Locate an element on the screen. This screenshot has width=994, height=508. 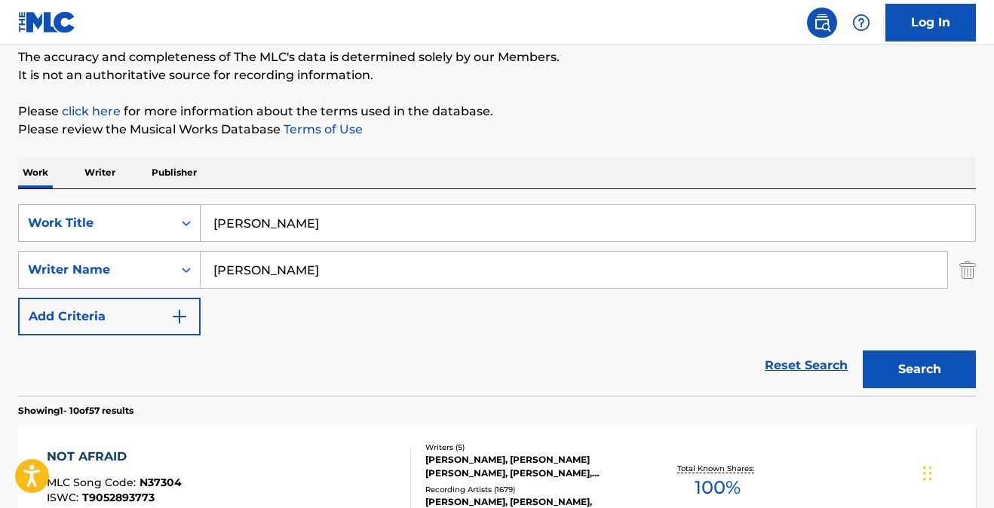
p: Writer is located at coordinates (100, 173).